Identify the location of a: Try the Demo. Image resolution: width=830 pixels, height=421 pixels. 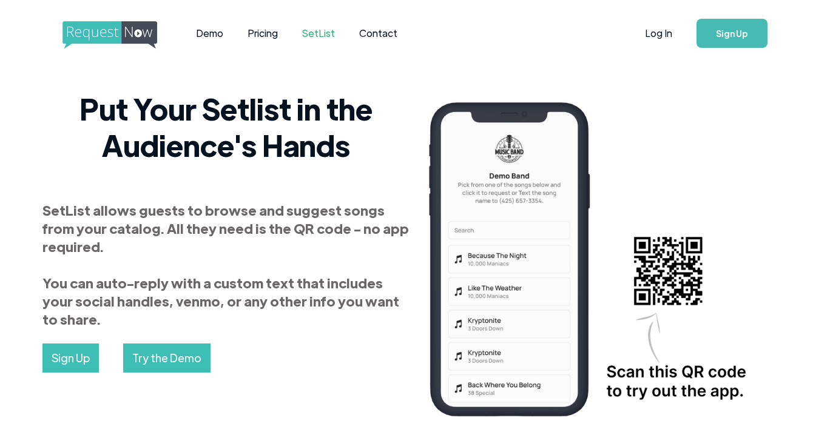
(167, 358).